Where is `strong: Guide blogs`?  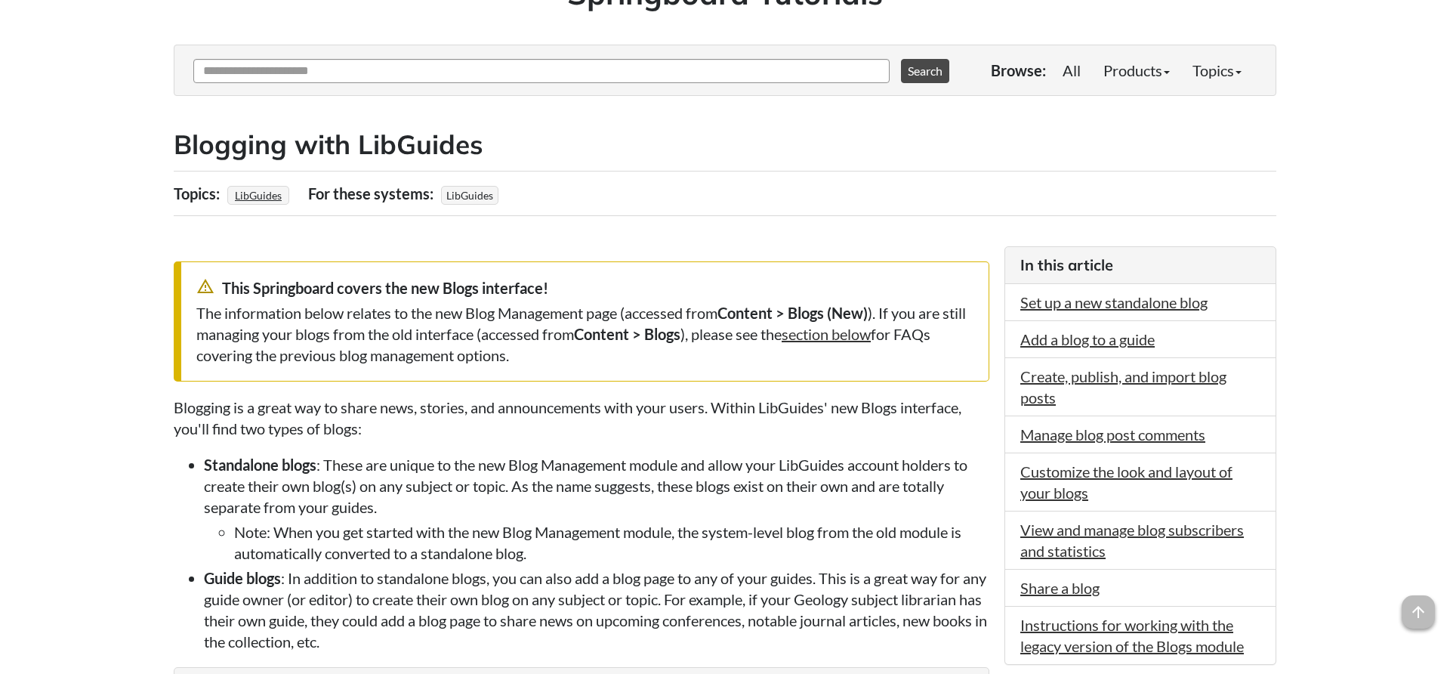 strong: Guide blogs is located at coordinates (242, 578).